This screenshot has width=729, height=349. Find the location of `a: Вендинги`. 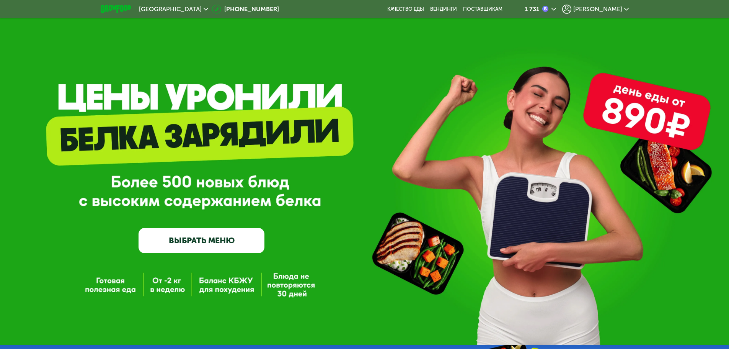

a: Вендинги is located at coordinates (444, 9).